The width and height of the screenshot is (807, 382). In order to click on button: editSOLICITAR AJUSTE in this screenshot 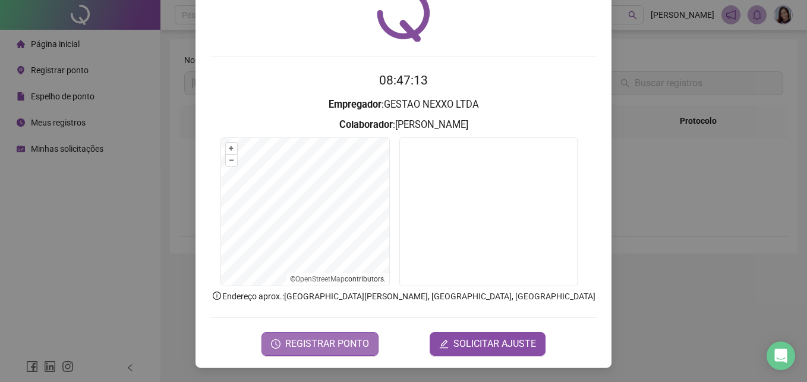, I will do `click(487, 344)`.